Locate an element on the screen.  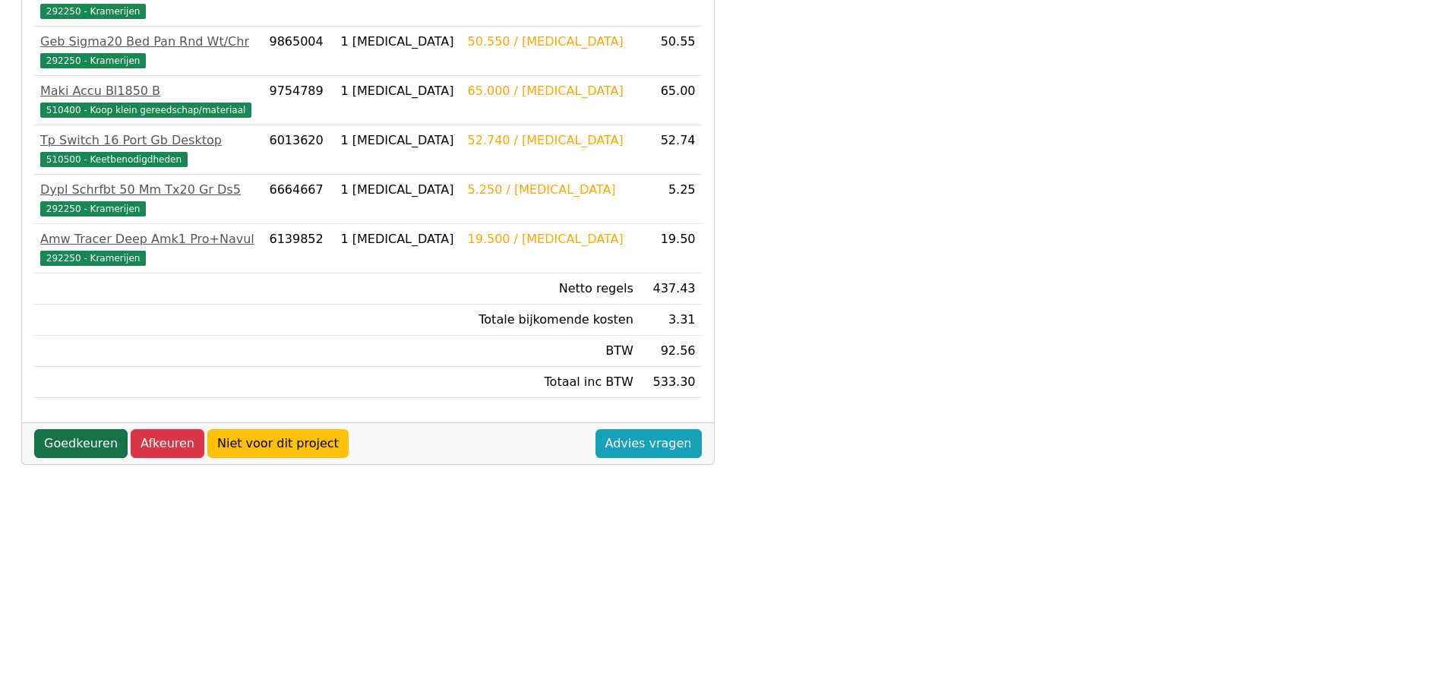
div: Amw Tracer Deep Amk1 Pro+Navul is located at coordinates (148, 239).